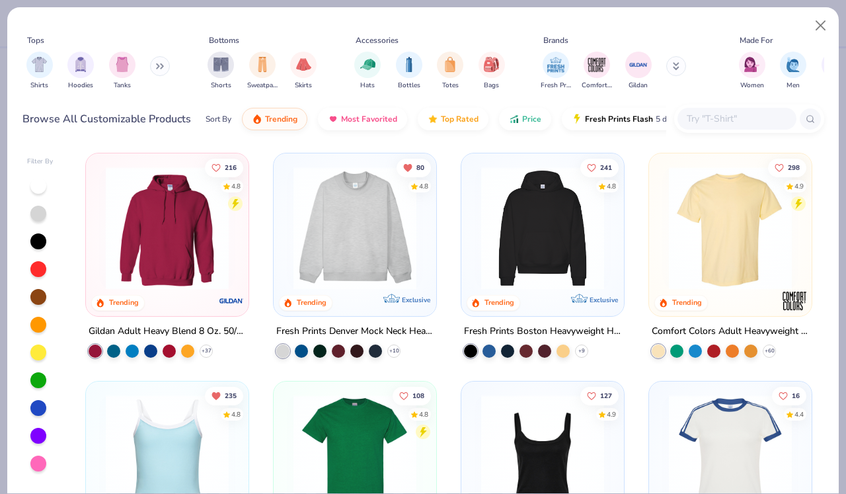  What do you see at coordinates (525, 119) in the screenshot?
I see `button: Price` at bounding box center [525, 119].